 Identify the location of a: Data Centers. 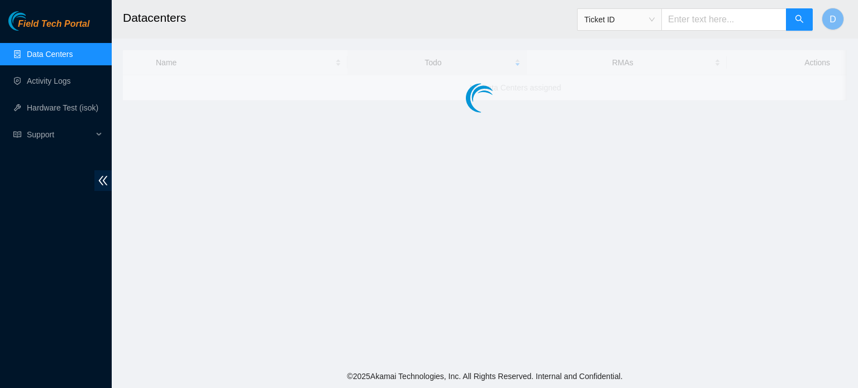
(50, 54).